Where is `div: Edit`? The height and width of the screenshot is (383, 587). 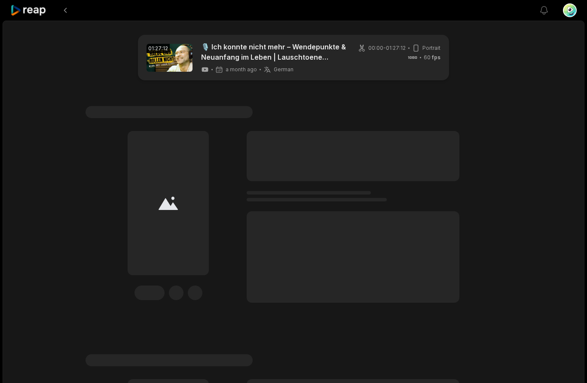 div: Edit is located at coordinates (149, 293).